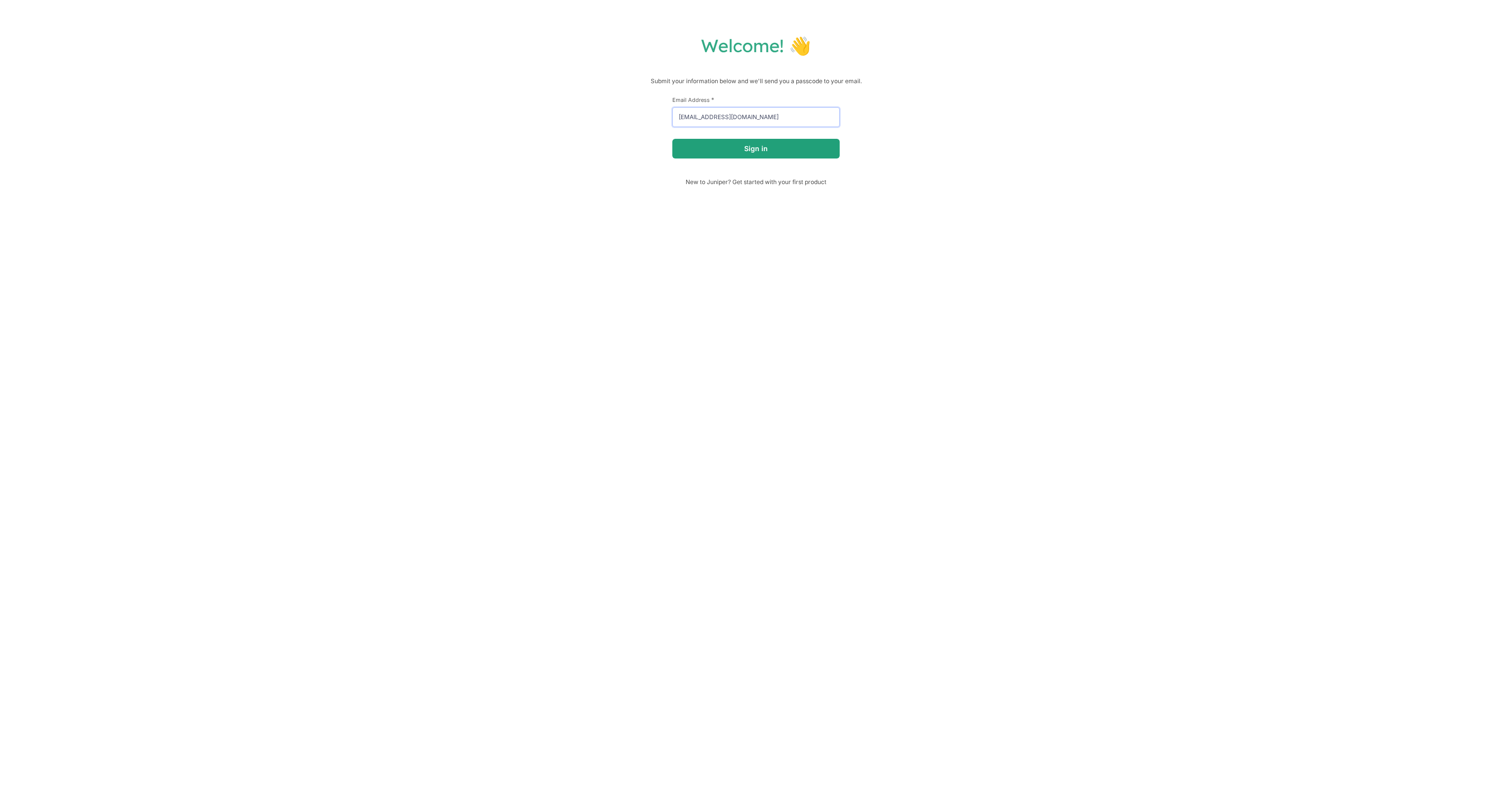 The image size is (1512, 791). I want to click on input: email@example.com, so click(756, 117).